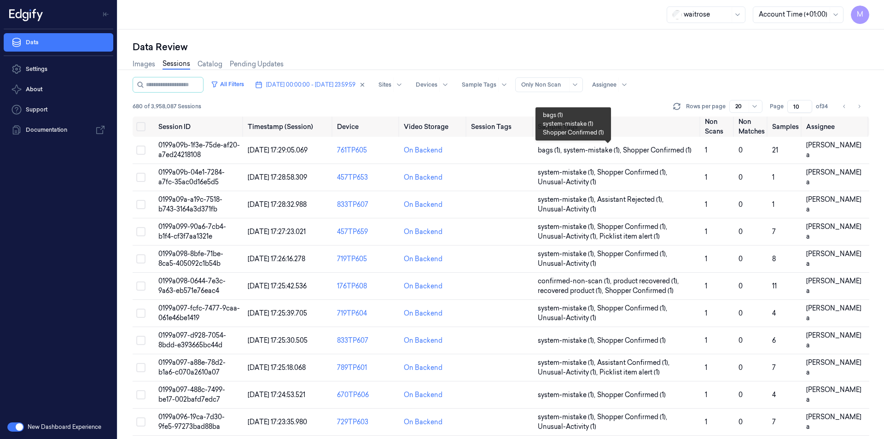 The image size is (884, 439). Describe the element at coordinates (289, 127) in the screenshot. I see `th: Timestamp (Session)` at that location.